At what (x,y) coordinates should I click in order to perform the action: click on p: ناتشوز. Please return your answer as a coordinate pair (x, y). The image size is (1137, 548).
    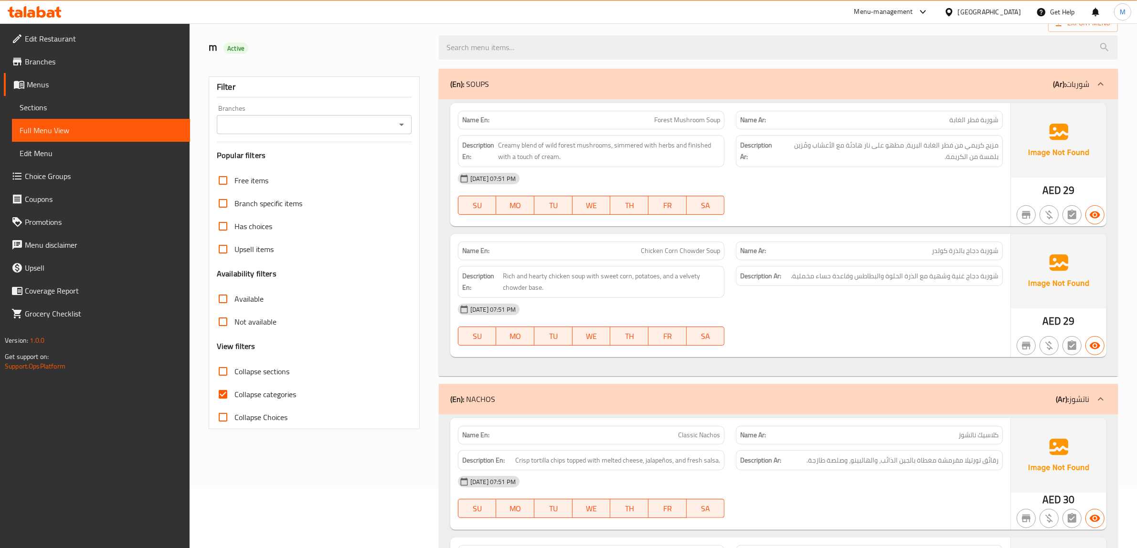
    Looking at the image, I should click on (1073, 399).